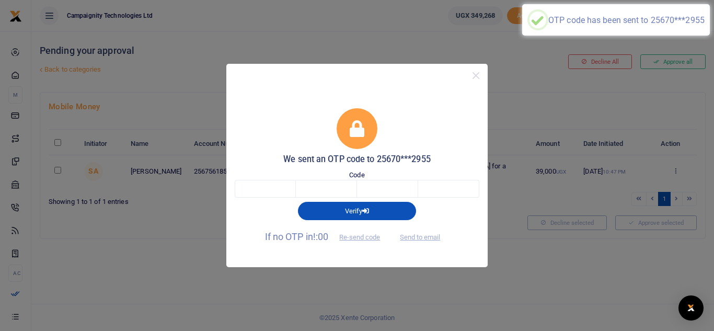  Describe the element at coordinates (327, 236) in the screenshot. I see `span: If no OTP in` at that location.